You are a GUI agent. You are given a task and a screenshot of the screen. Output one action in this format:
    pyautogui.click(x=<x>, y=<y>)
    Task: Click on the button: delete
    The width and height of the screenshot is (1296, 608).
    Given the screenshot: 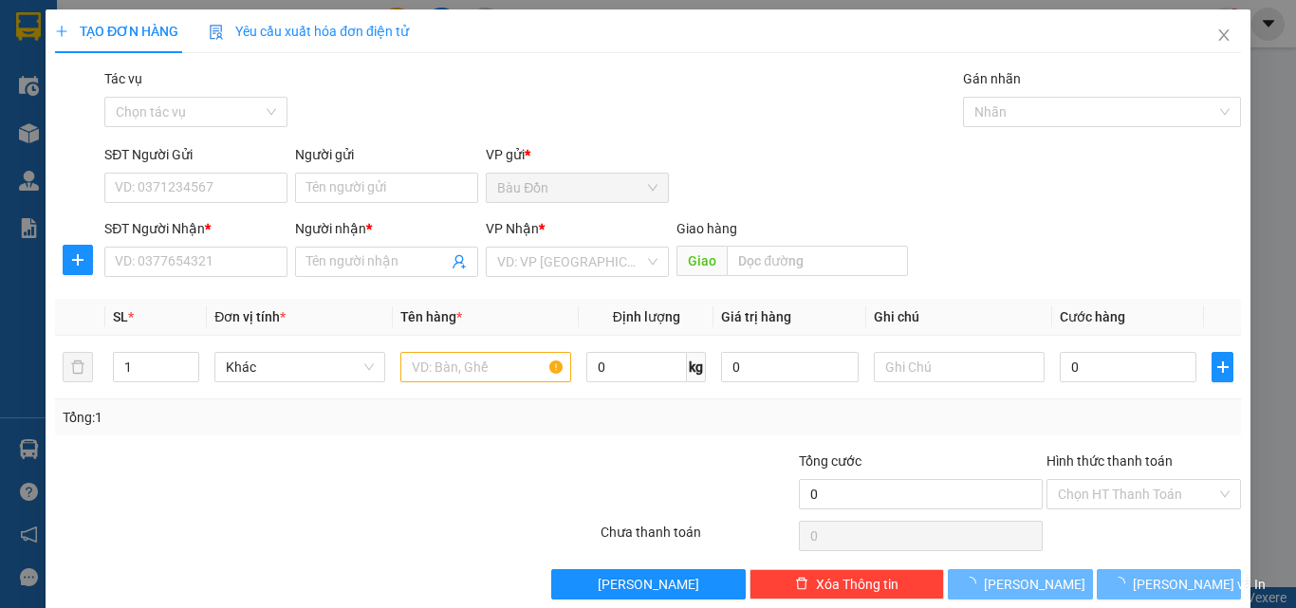 What is the action you would take?
    pyautogui.click(x=78, y=367)
    